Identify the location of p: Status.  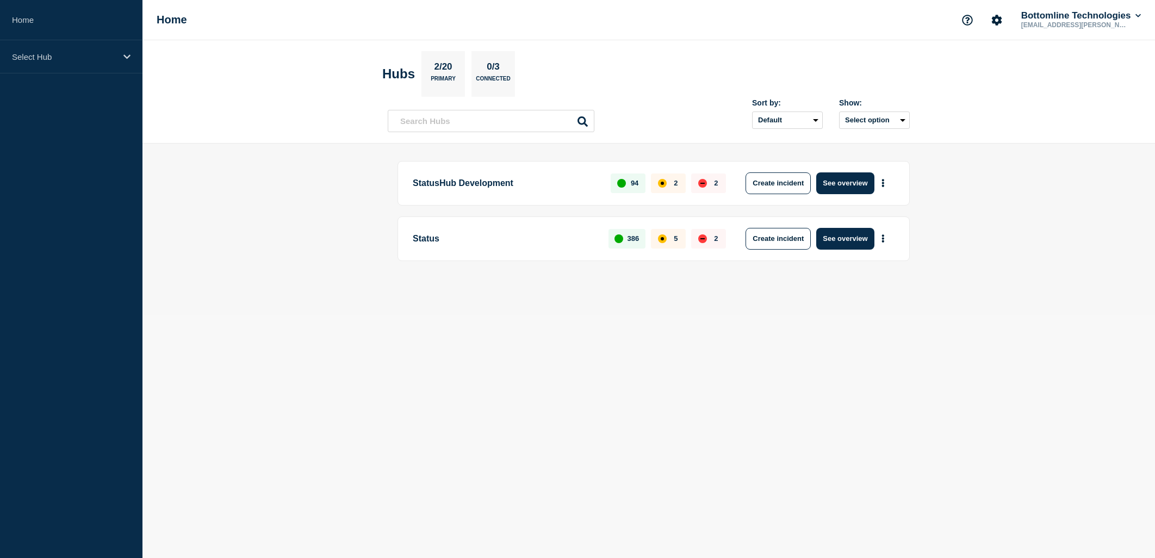
(504, 239).